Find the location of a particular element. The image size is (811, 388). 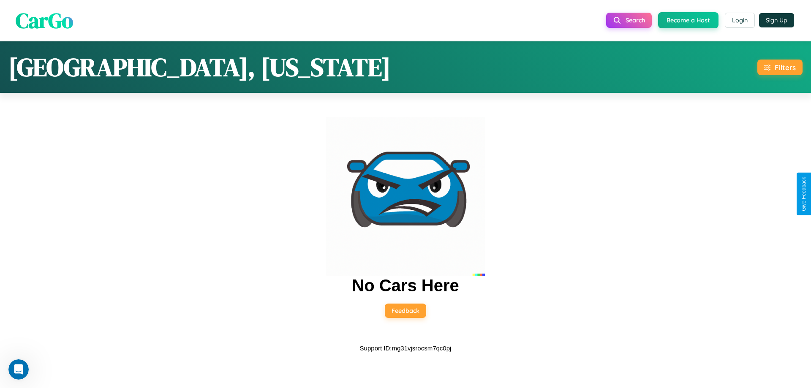

button: Filters is located at coordinates (779, 67).